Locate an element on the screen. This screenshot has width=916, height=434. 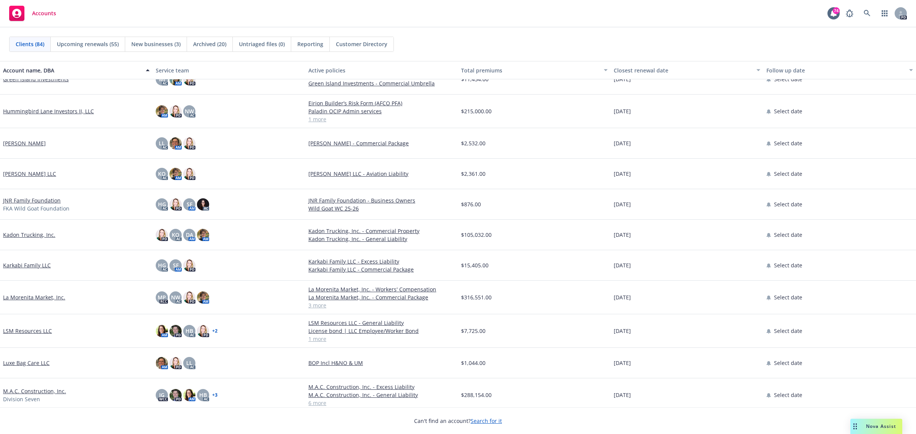
a: La Morenita Market, Inc. - Workers' Compensation is located at coordinates (382, 289).